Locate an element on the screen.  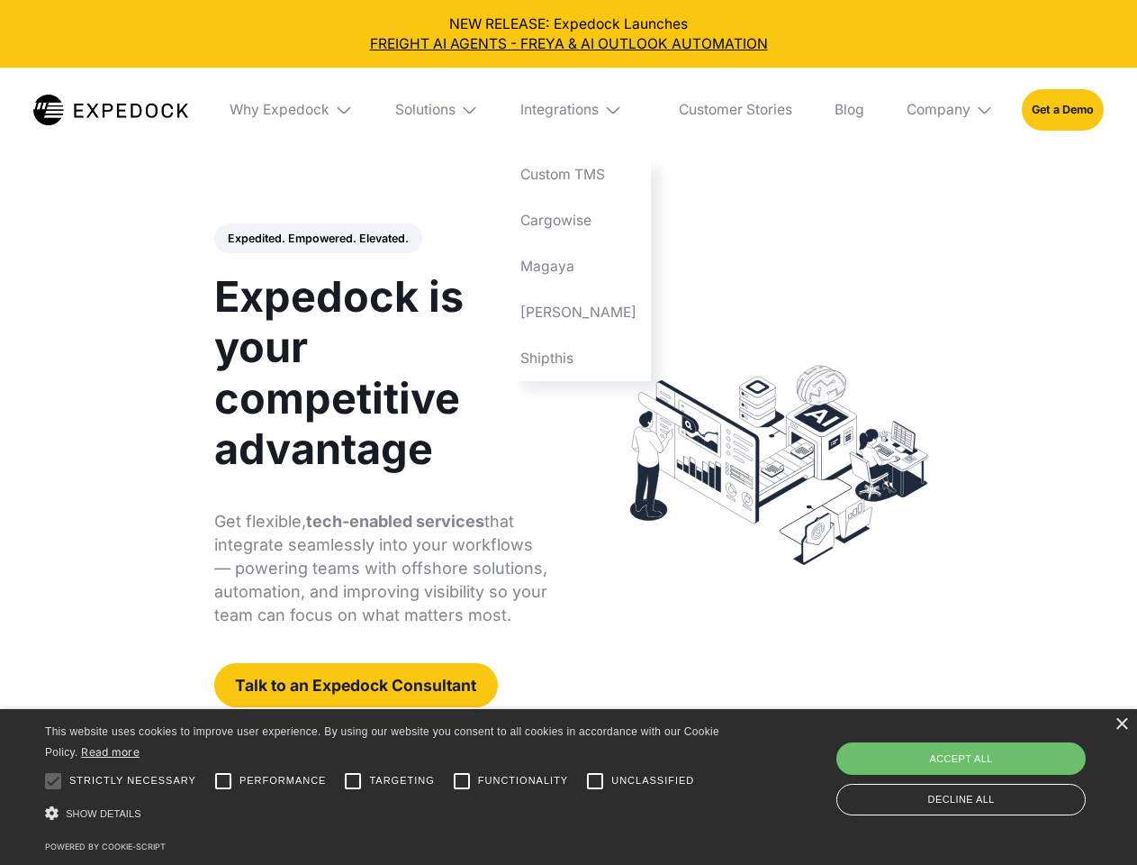
a: Shipthis is located at coordinates (579, 358).